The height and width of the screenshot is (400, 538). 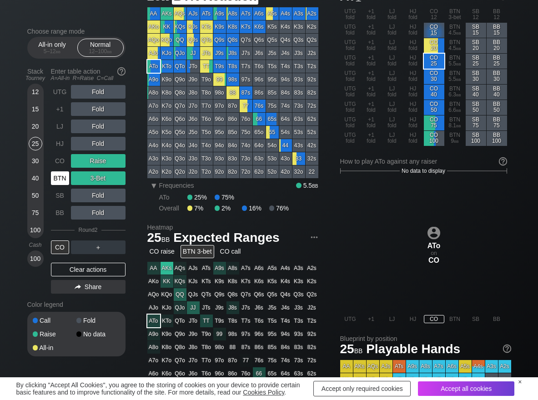 I want to click on div: J9s, so click(x=219, y=53).